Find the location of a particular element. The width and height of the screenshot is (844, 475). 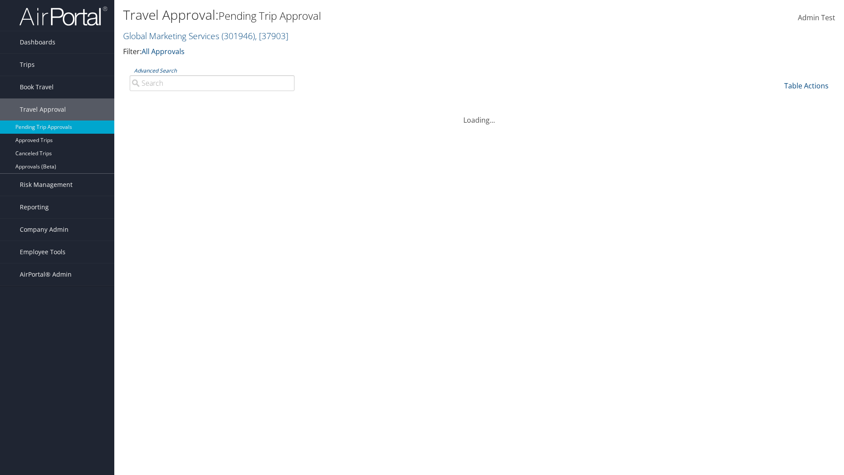

p: Filter: is located at coordinates (361, 52).